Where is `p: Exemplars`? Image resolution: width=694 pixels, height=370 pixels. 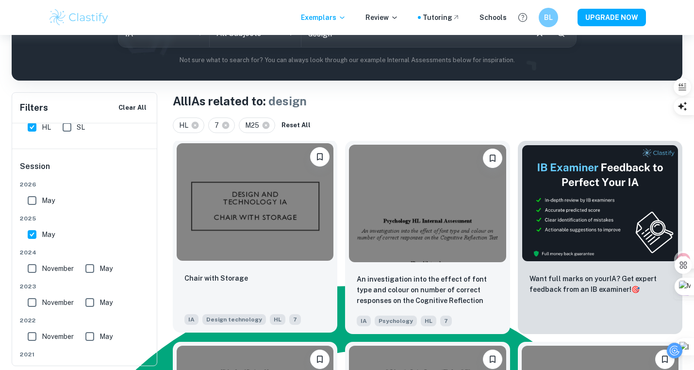 p: Exemplars is located at coordinates (323, 17).